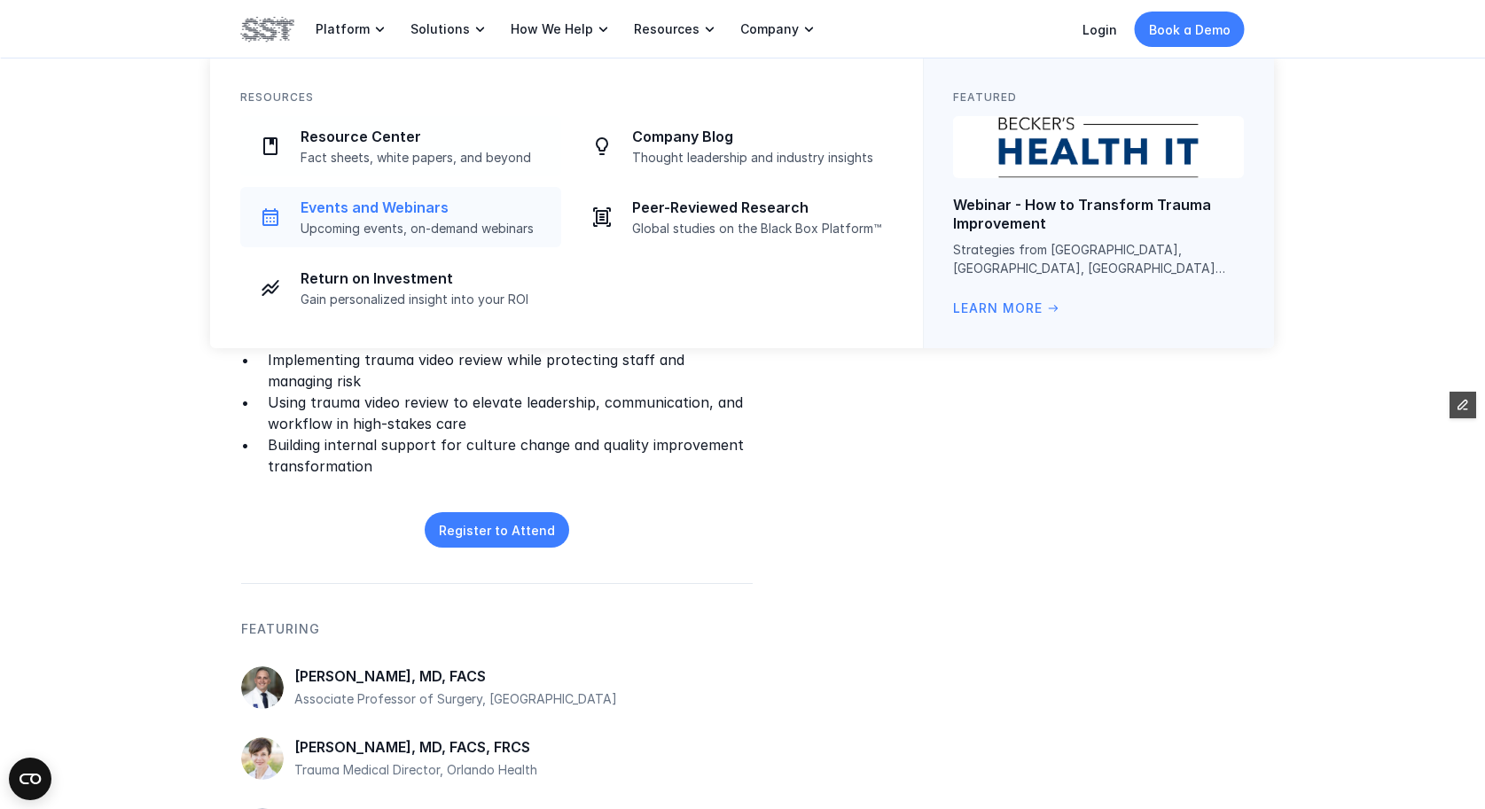 The height and width of the screenshot is (809, 1485). What do you see at coordinates (510, 370) in the screenshot?
I see `p: Implementing trauma video review while protecting staff and managing risk` at bounding box center [510, 370].